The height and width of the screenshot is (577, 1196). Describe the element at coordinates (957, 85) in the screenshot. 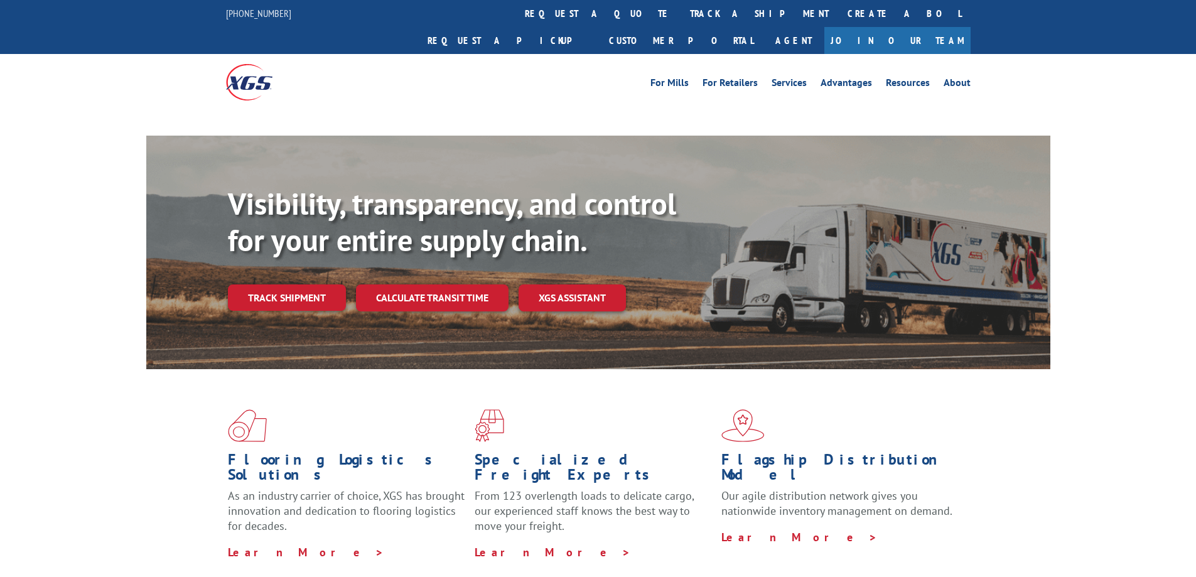

I see `a: About` at that location.